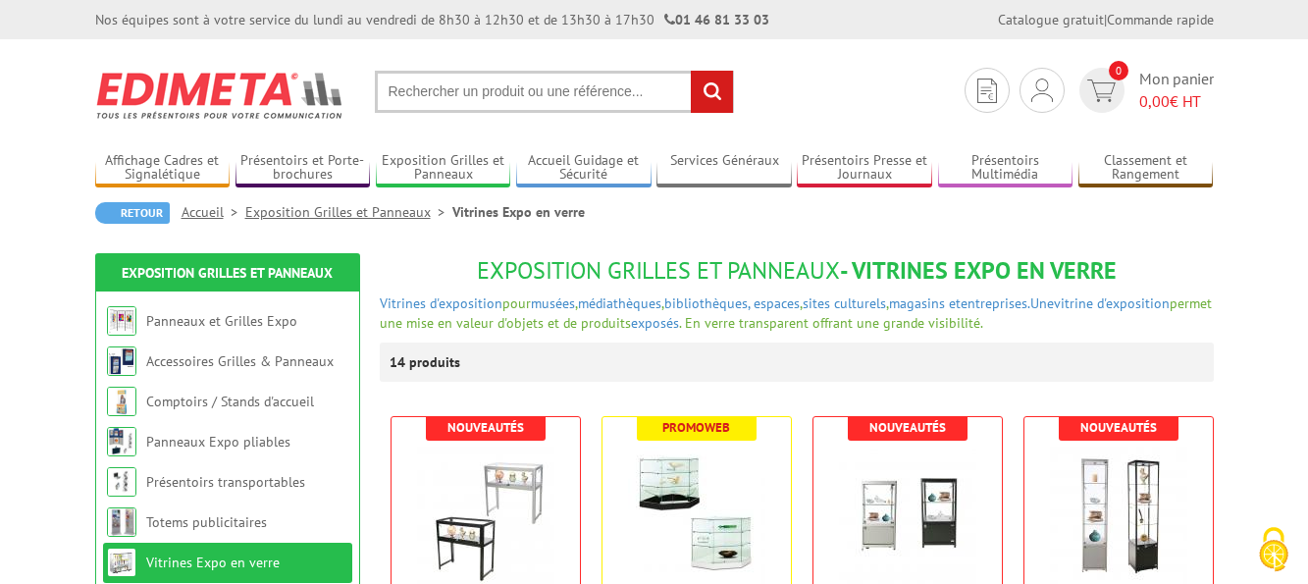 The image size is (1308, 584). What do you see at coordinates (865, 168) in the screenshot?
I see `a: Présentoirs Presse et Journaux` at bounding box center [865, 168].